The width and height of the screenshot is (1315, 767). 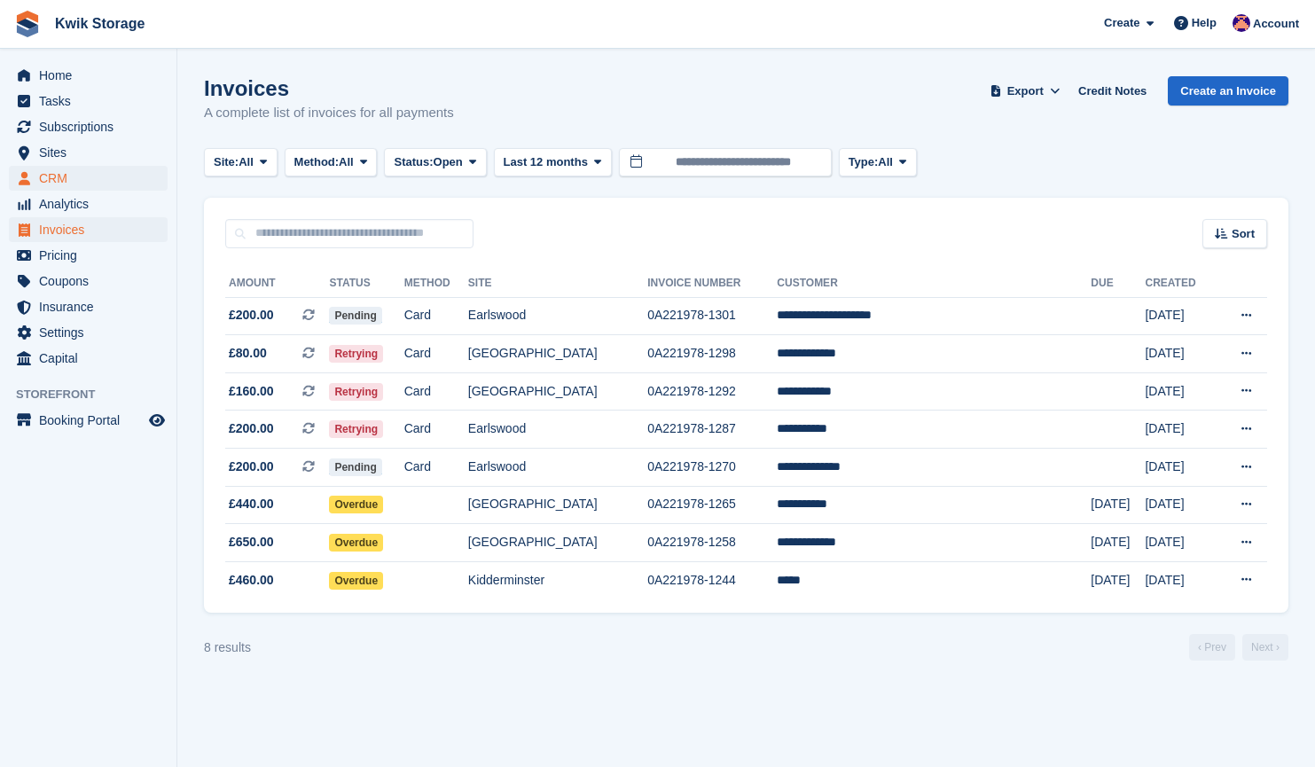 What do you see at coordinates (712, 391) in the screenshot?
I see `td: 0A221978-1292` at bounding box center [712, 391].